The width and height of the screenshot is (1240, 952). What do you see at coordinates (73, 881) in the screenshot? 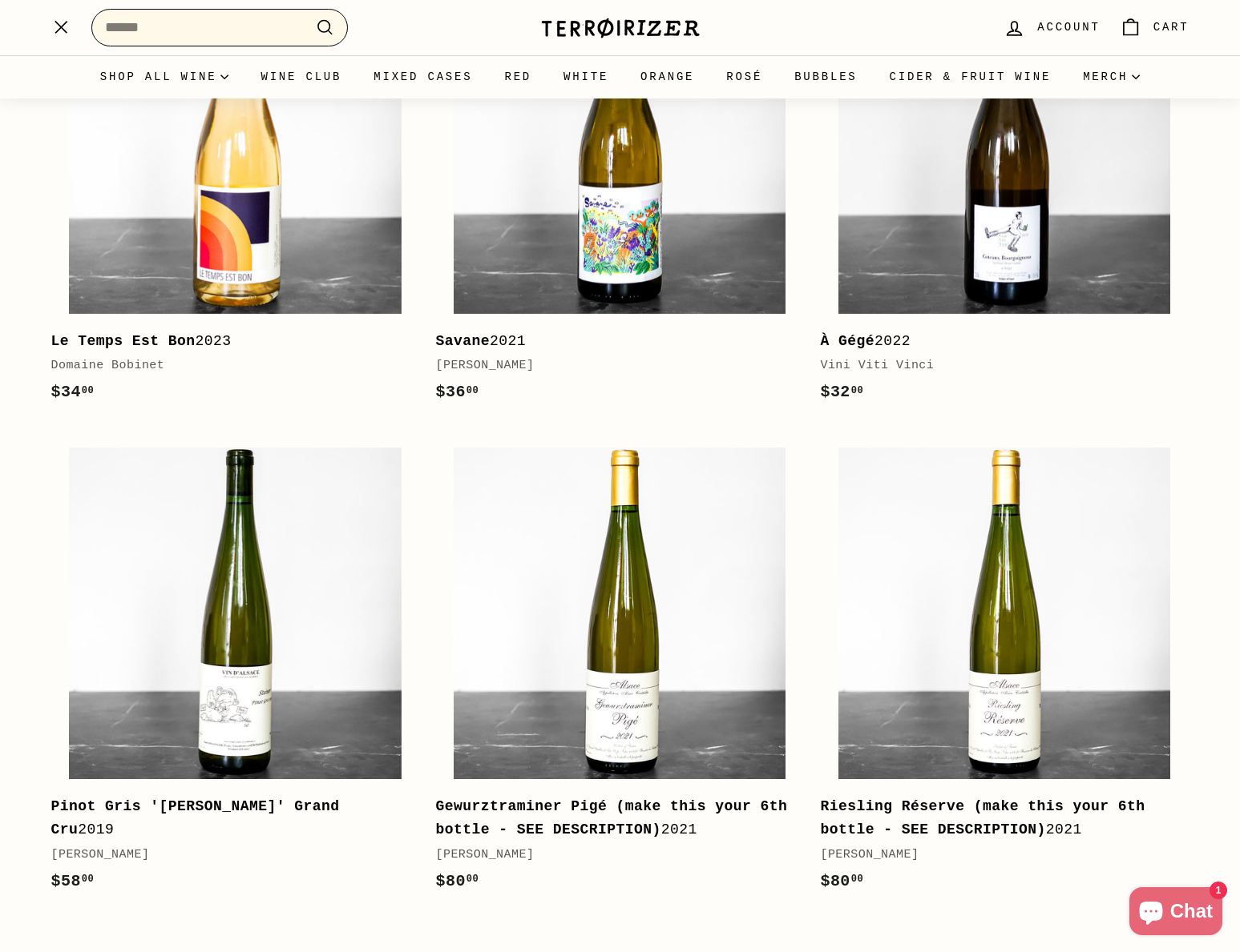
I see `span: $58` at bounding box center [73, 881].